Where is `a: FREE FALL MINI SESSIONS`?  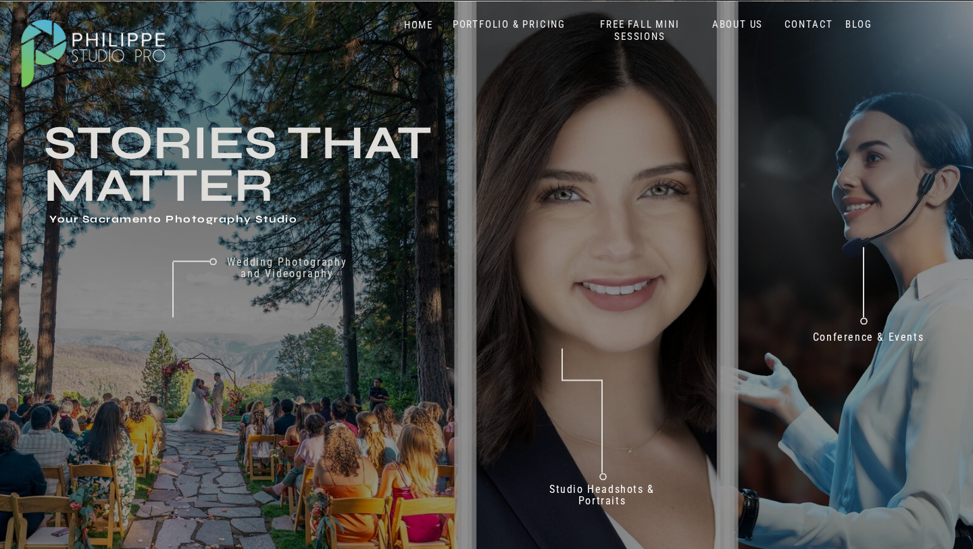 a: FREE FALL MINI SESSIONS is located at coordinates (640, 30).